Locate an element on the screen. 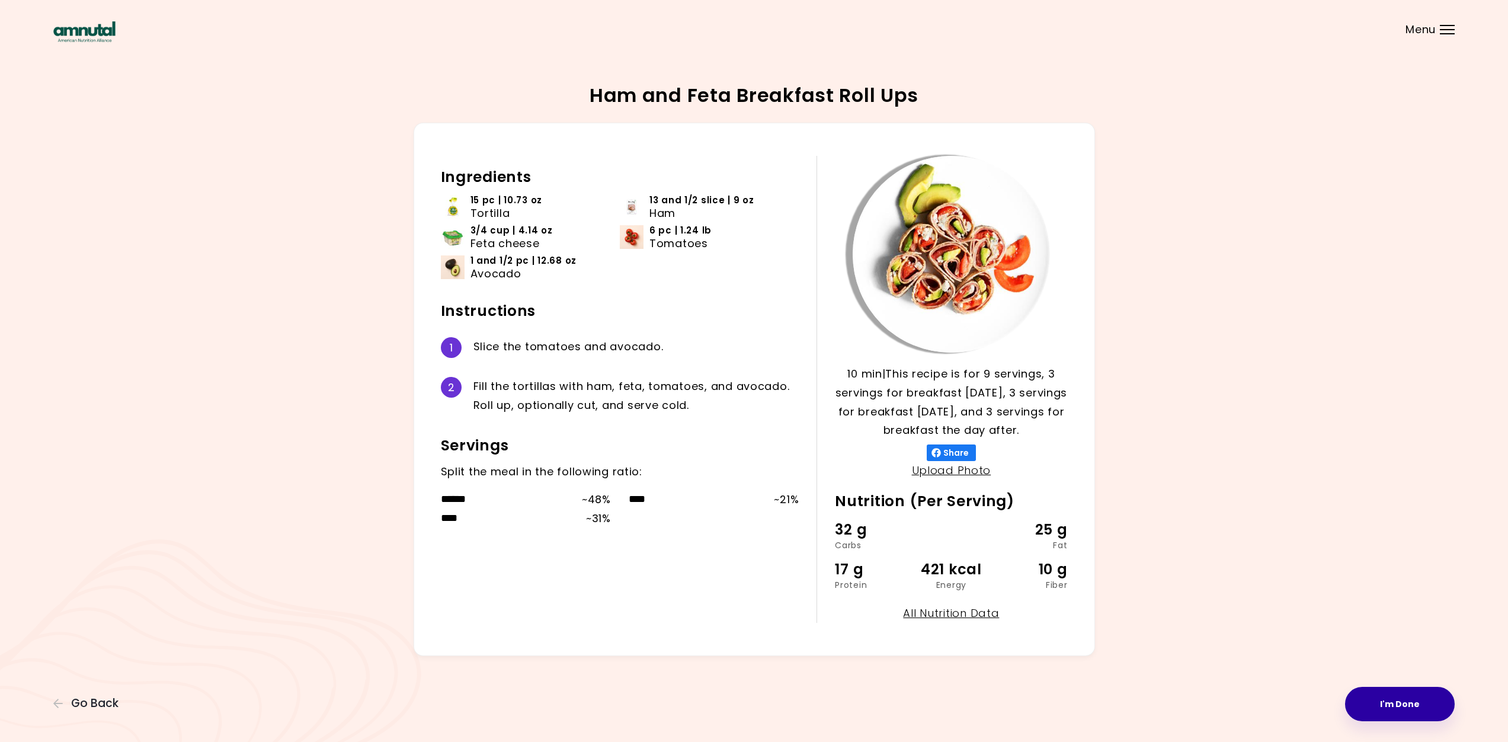 The image size is (1508, 742). span: Tomatoes is located at coordinates (679, 244).